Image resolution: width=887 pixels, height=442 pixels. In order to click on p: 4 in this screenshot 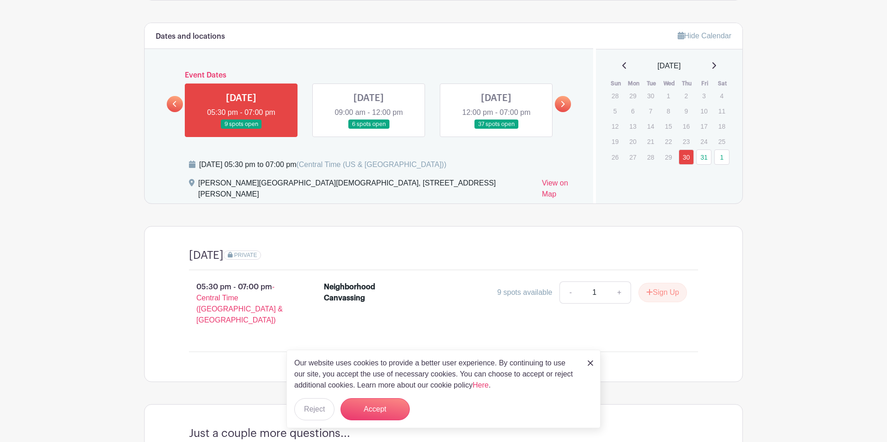, I will do `click(721, 96)`.